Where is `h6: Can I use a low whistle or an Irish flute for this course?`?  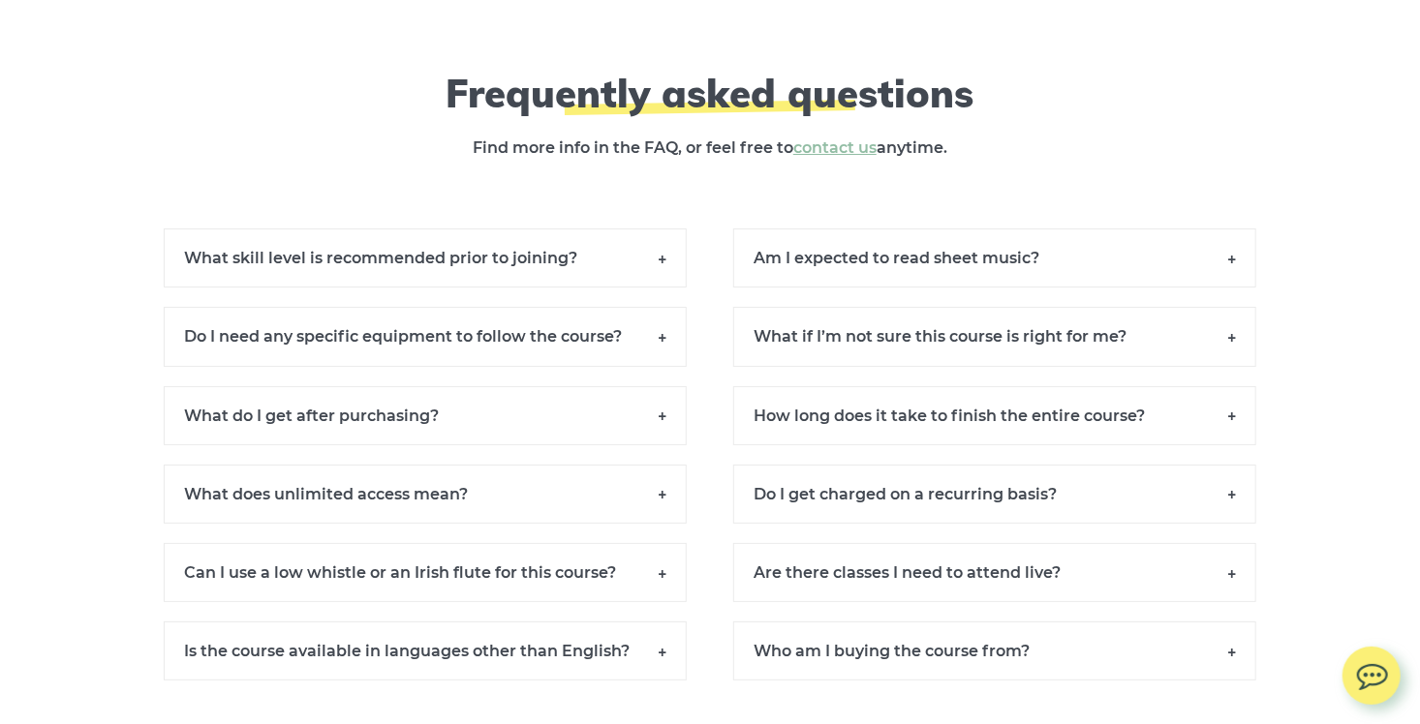 h6: Can I use a low whistle or an Irish flute for this course? is located at coordinates (425, 572).